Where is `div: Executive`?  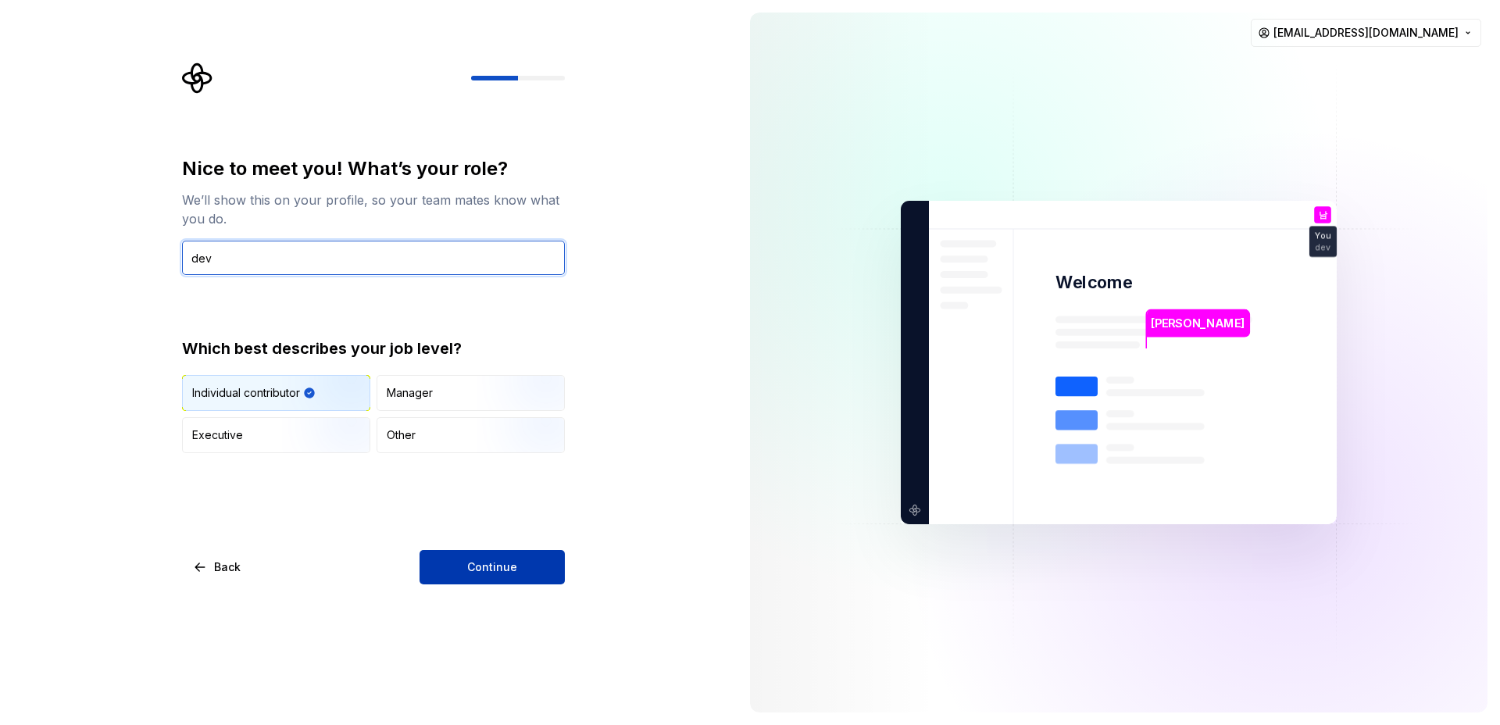
div: Executive is located at coordinates (217, 435).